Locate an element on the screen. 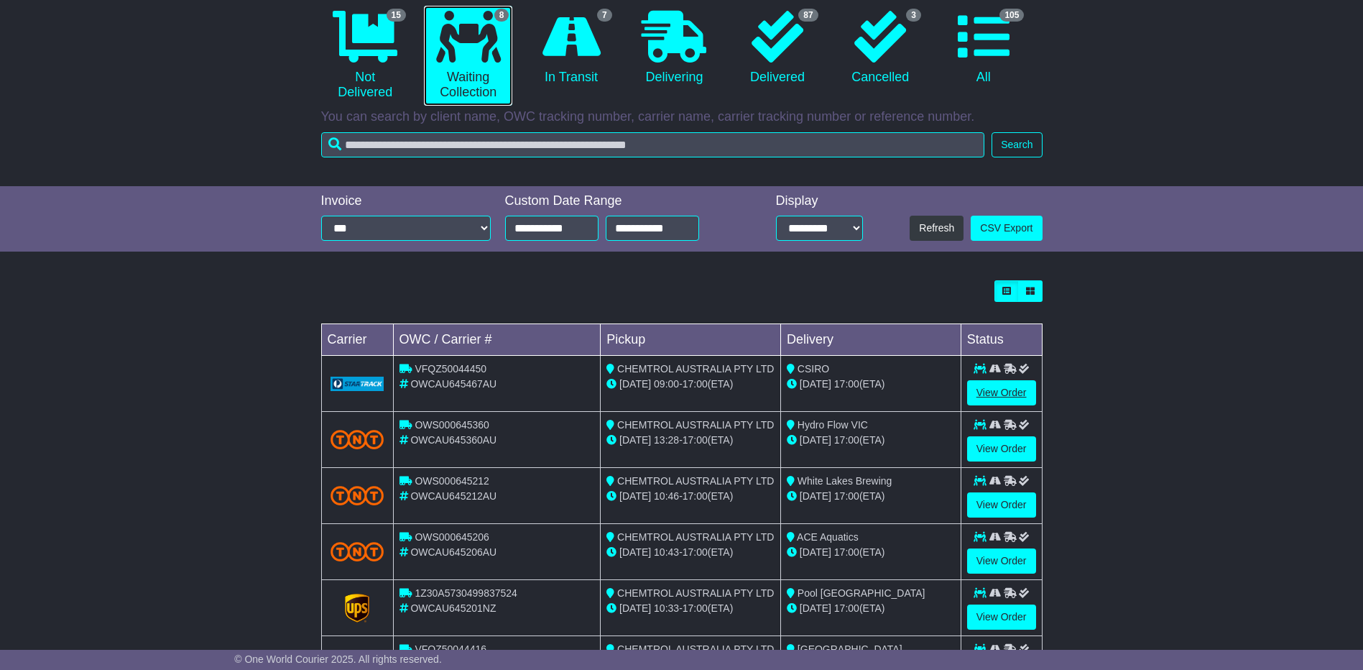  td: Pickup is located at coordinates (691, 340).